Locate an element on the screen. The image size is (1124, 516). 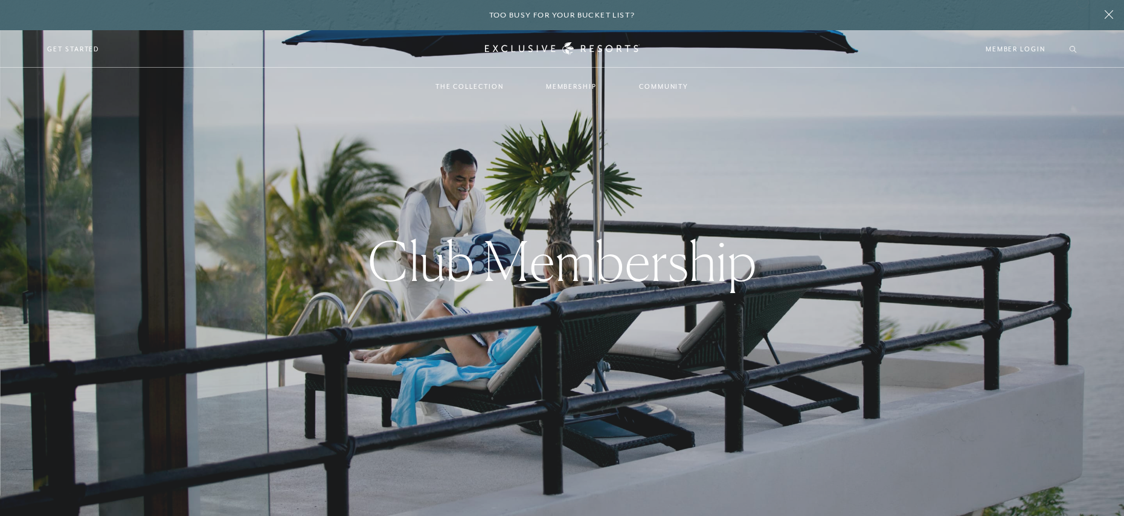
a: Community is located at coordinates (664, 86).